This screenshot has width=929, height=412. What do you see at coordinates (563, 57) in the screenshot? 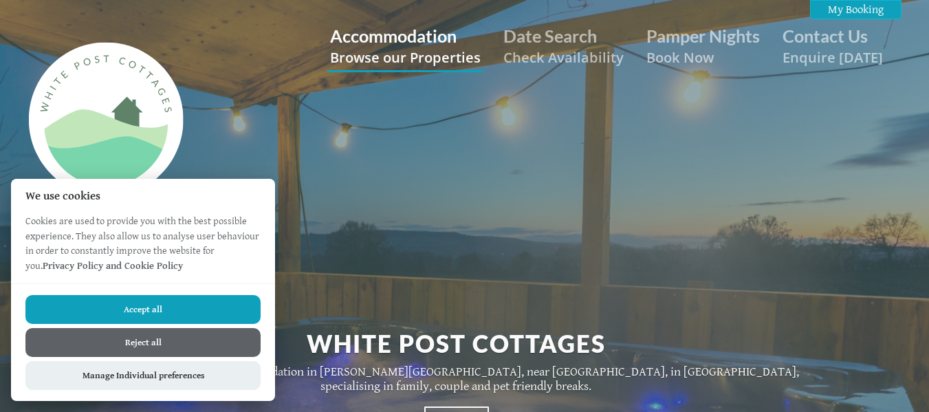
I see `small: Check Availability` at bounding box center [563, 57].